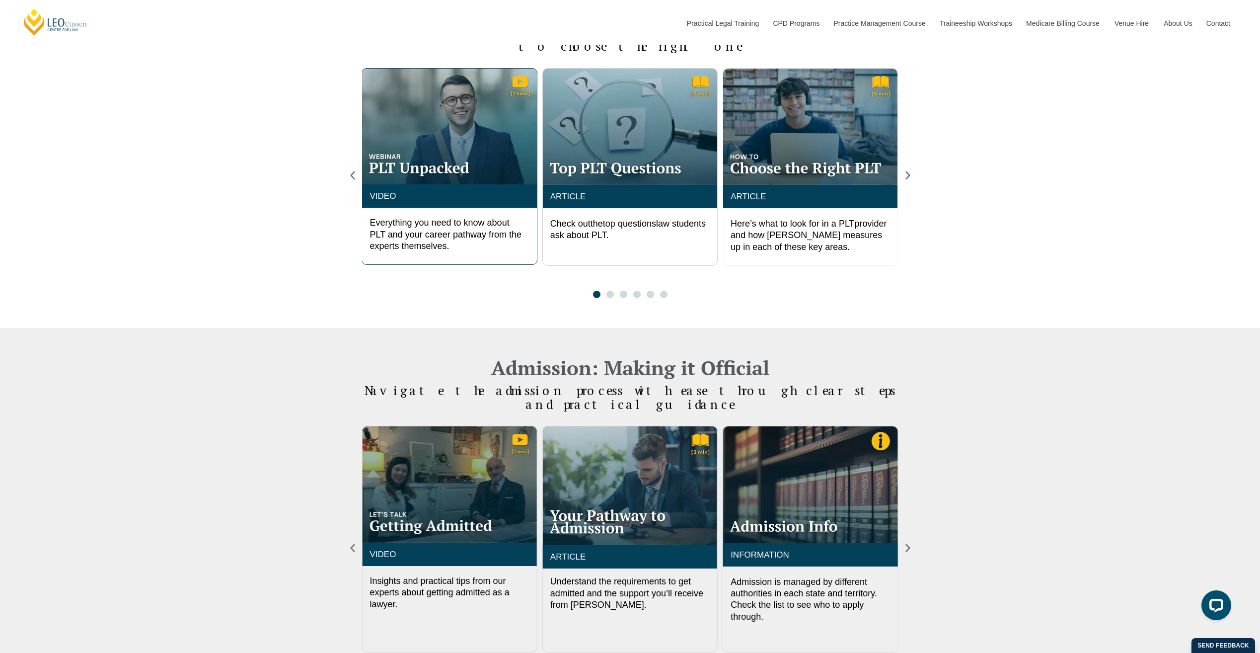 This screenshot has width=1260, height=653. What do you see at coordinates (597, 294) in the screenshot?
I see `span: Go to slide 1` at bounding box center [597, 294].